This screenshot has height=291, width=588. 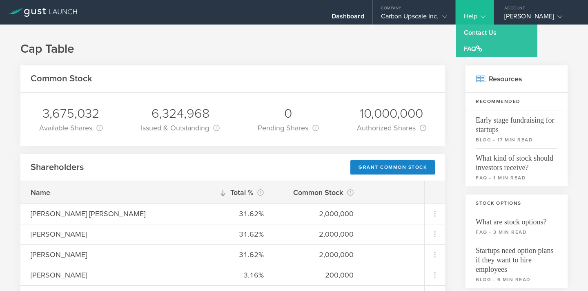 What do you see at coordinates (319, 192) in the screenshot?
I see `div: Common Stock` at bounding box center [319, 192].